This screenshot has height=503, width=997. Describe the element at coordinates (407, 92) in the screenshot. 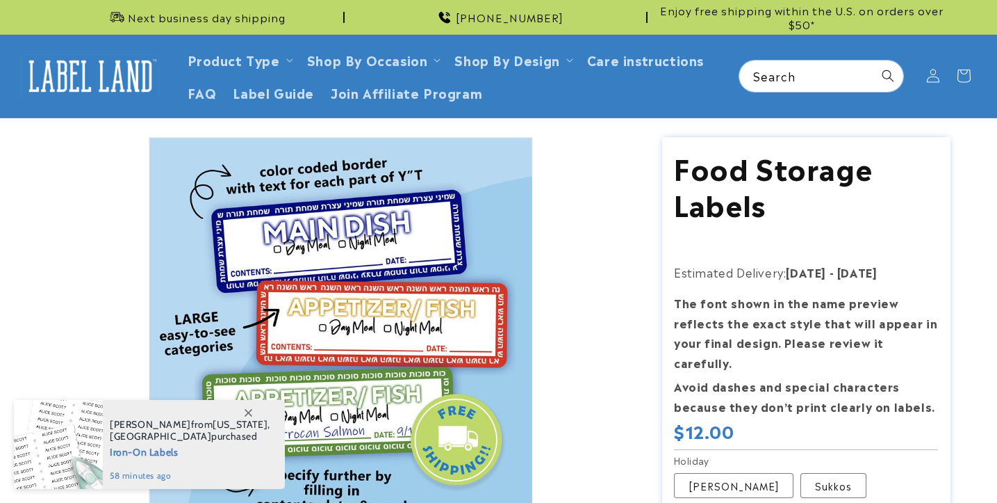

I see `a: Join Affiliate Program` at that location.